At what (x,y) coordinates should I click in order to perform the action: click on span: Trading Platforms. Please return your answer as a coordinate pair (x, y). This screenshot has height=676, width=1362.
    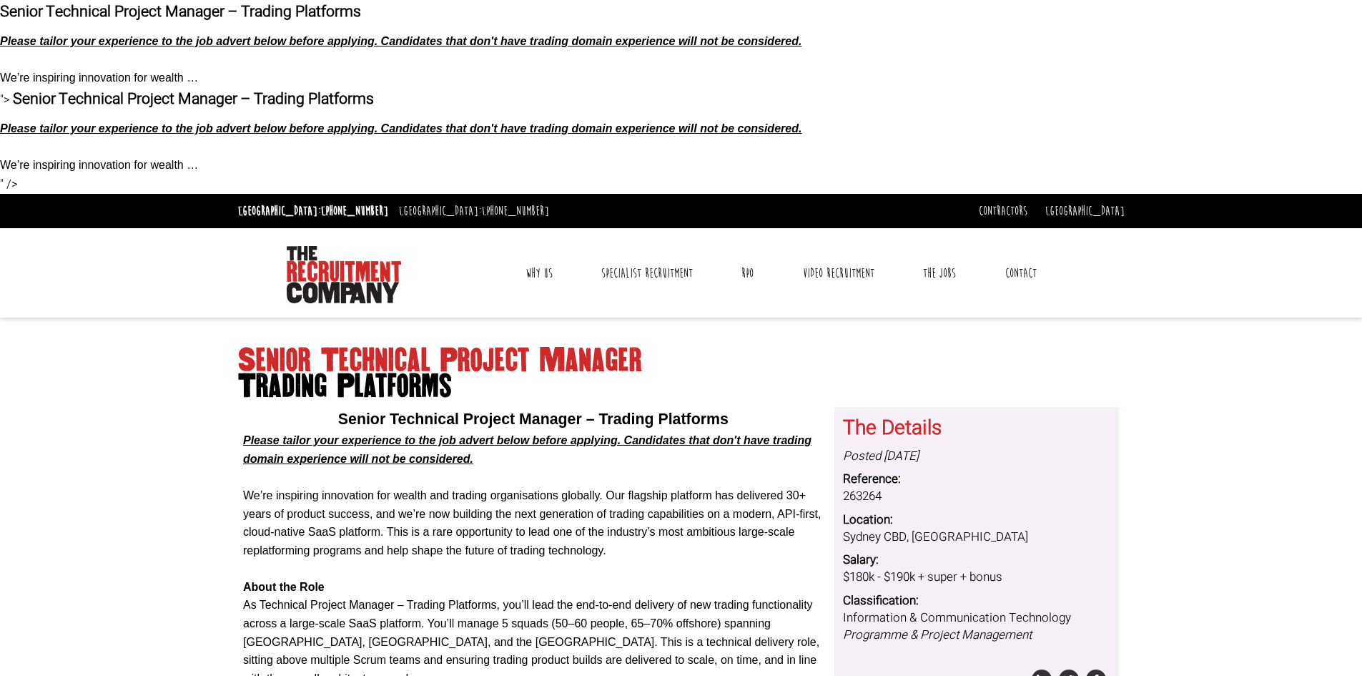
    Looking at the image, I should click on (682, 386).